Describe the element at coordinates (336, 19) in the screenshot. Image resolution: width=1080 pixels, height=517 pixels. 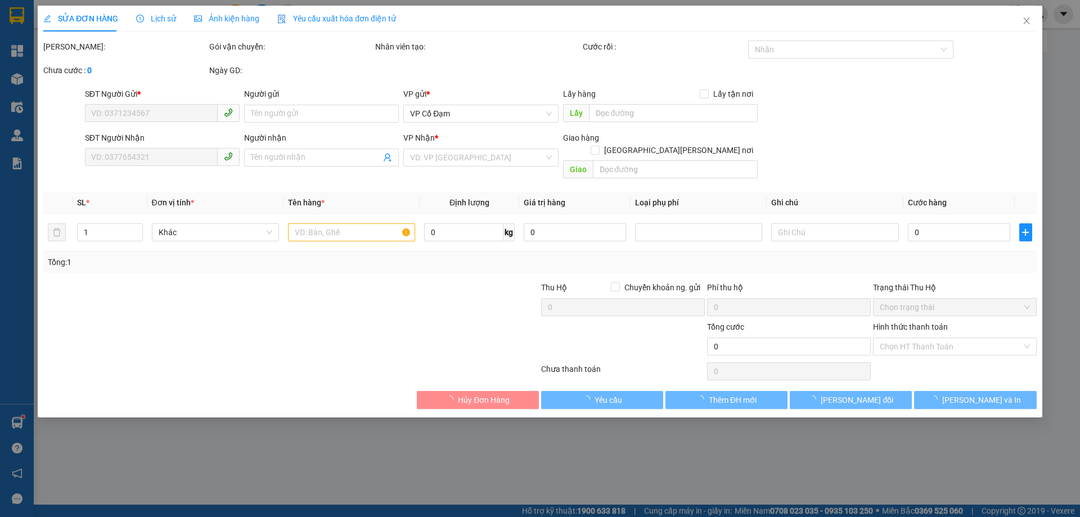
I see `span: Yêu cầu xuất hóa đơn điện tử` at that location.